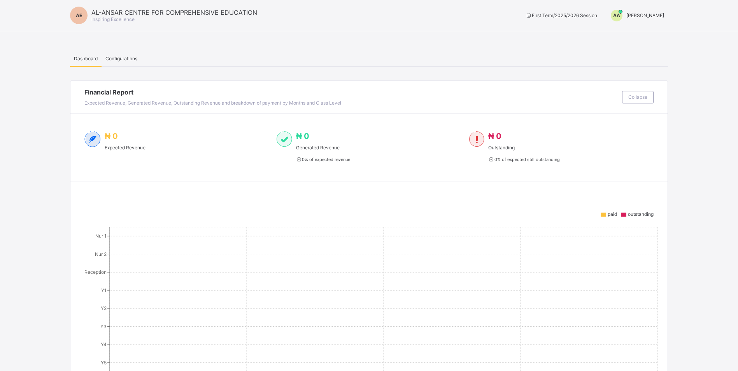 The image size is (738, 371). I want to click on span: Generated Revenue, so click(323, 148).